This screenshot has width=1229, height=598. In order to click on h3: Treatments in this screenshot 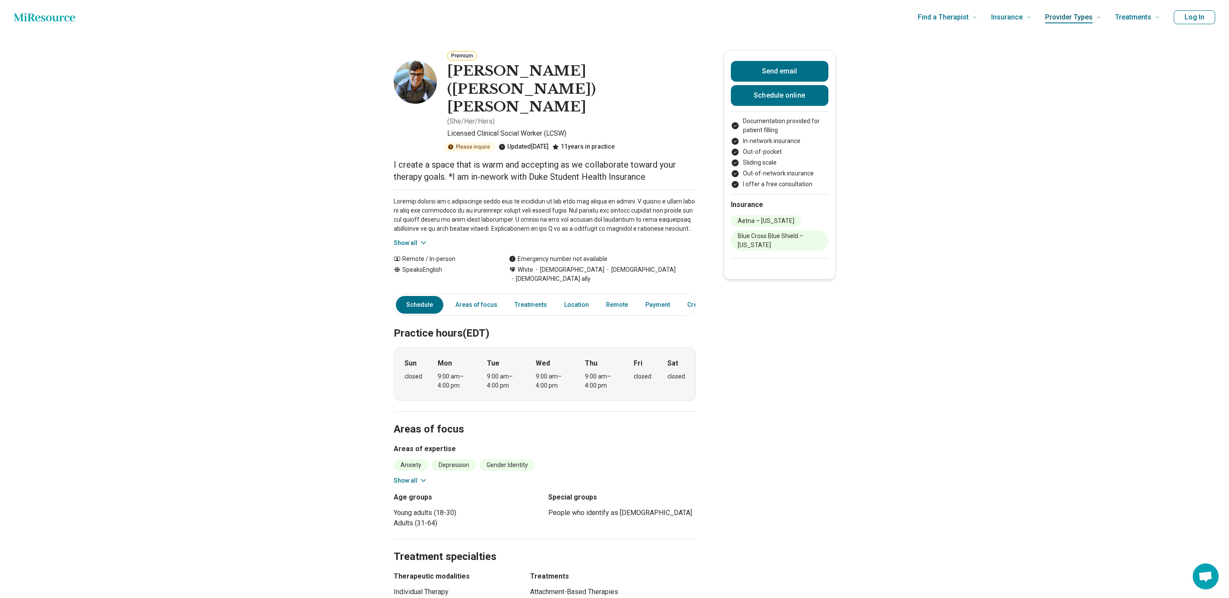, I will do `click(613, 576)`.